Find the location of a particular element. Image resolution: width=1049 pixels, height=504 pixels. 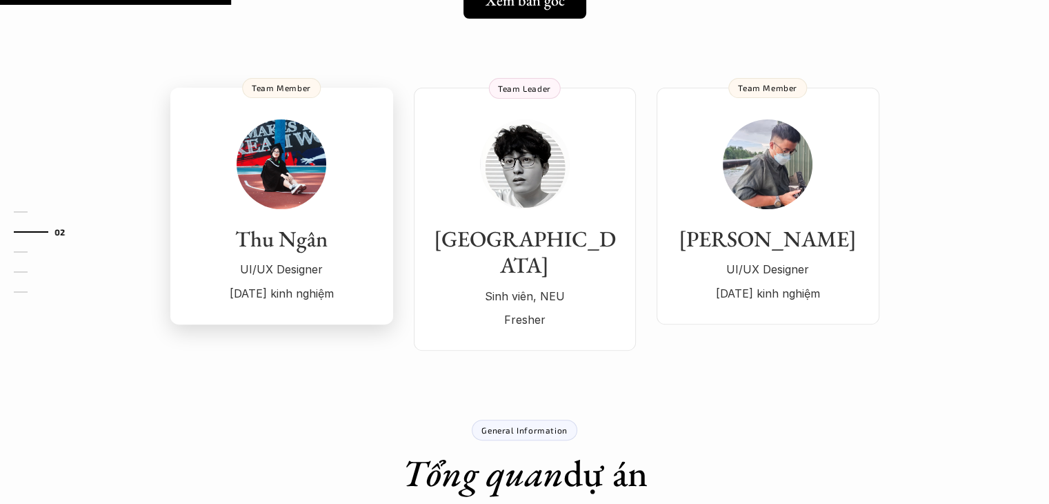

strong: 02 is located at coordinates (60, 232).